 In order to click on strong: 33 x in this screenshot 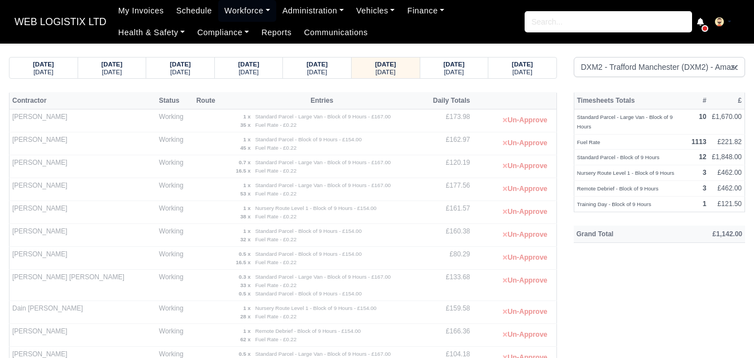, I will do `click(245, 285)`.